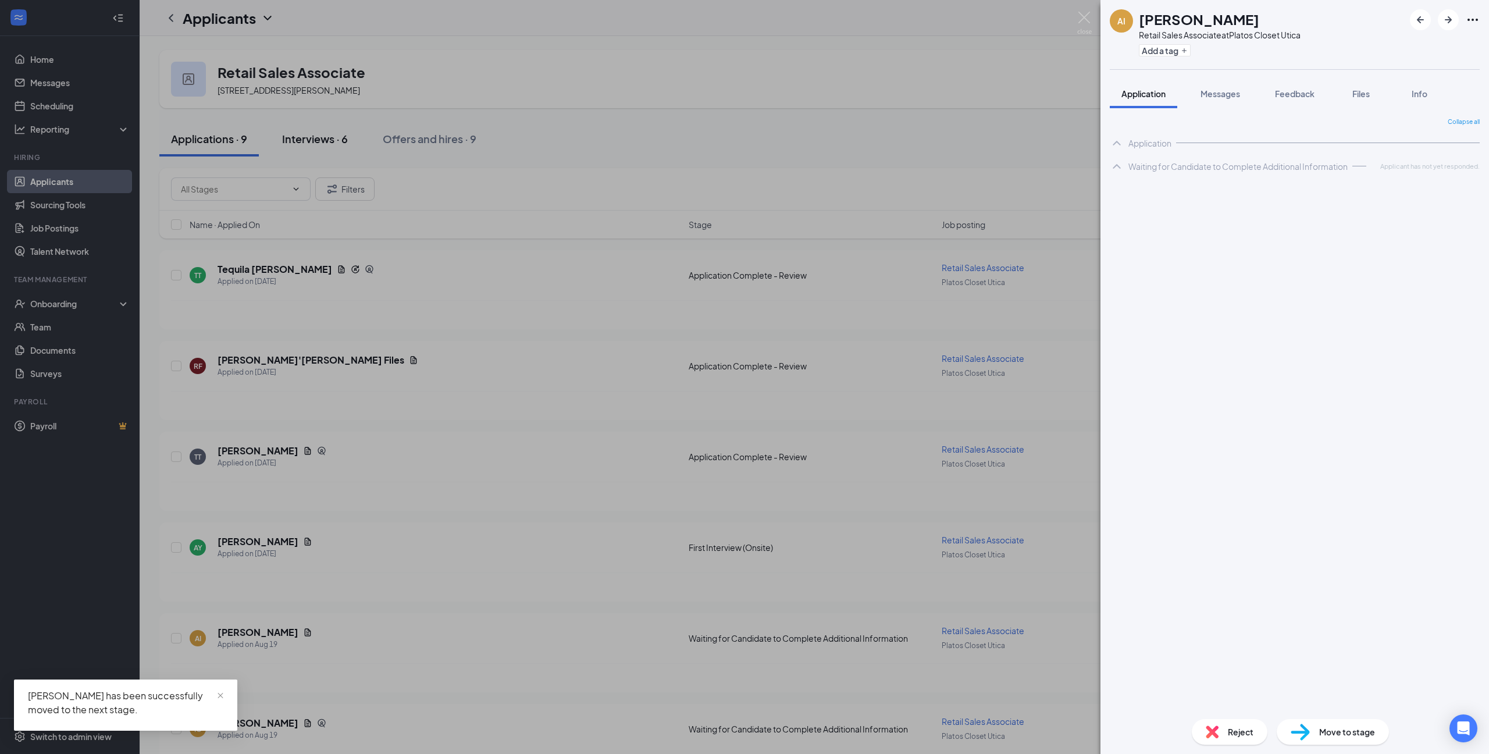 Image resolution: width=1489 pixels, height=754 pixels. I want to click on span: Move to stage, so click(1347, 732).